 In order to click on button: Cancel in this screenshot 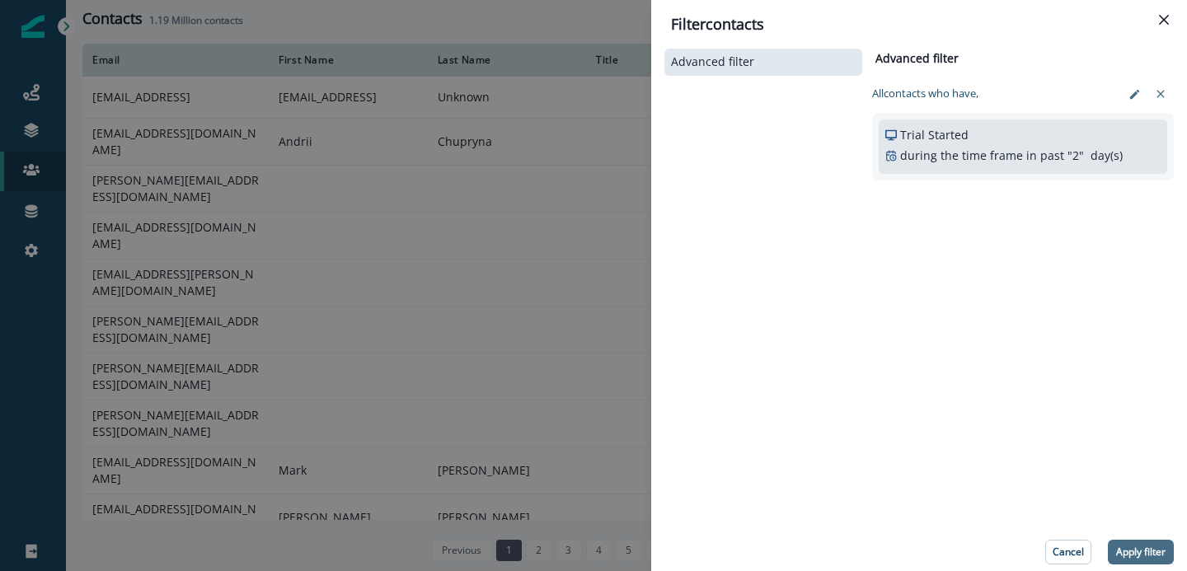, I will do `click(1068, 552)`.